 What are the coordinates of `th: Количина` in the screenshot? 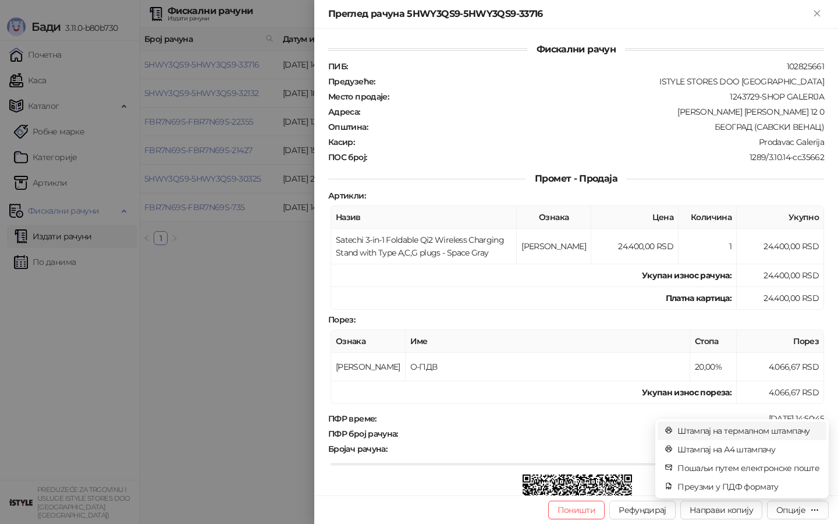 It's located at (707, 217).